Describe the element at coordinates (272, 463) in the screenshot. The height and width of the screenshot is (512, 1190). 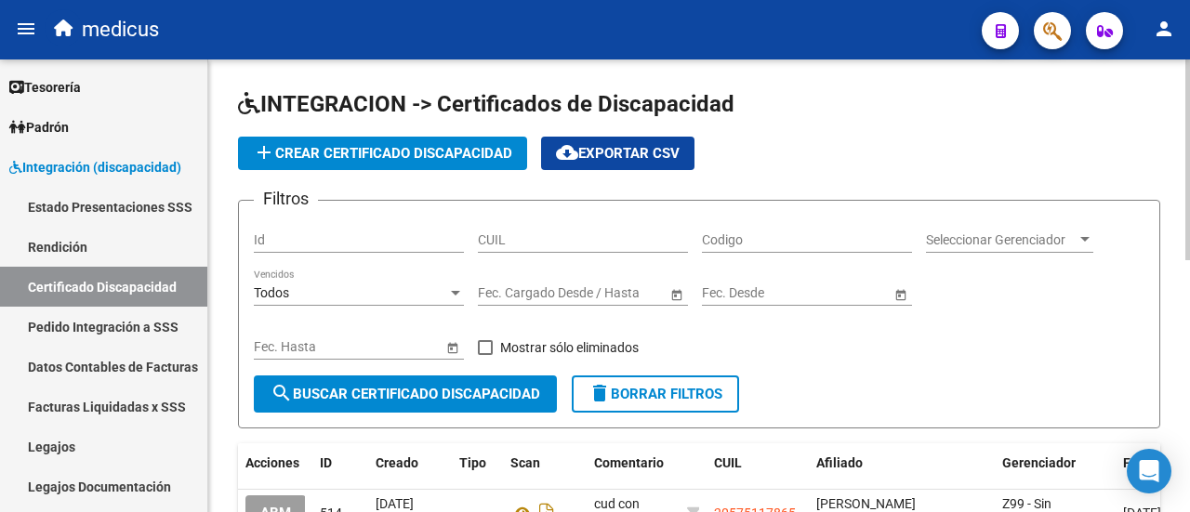
I see `span: Acciones` at that location.